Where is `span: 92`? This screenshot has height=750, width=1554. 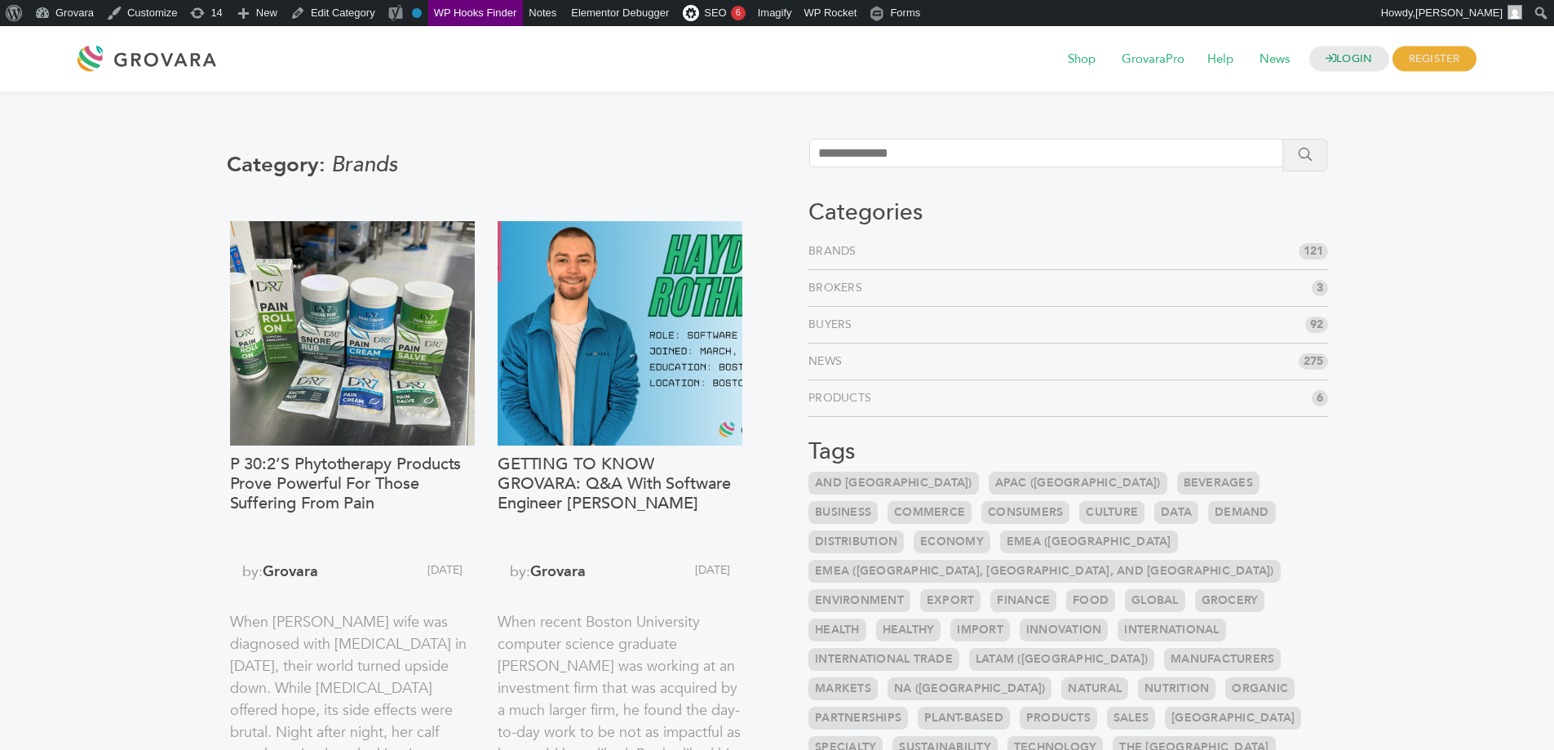
span: 92 is located at coordinates (1317, 325).